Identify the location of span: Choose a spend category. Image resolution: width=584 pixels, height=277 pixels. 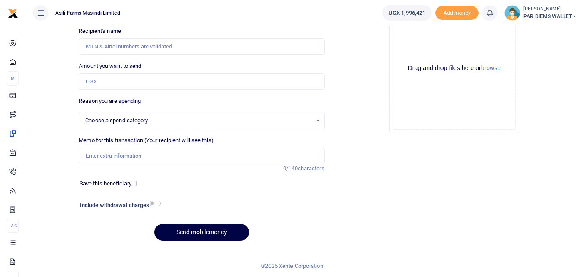
(198, 121).